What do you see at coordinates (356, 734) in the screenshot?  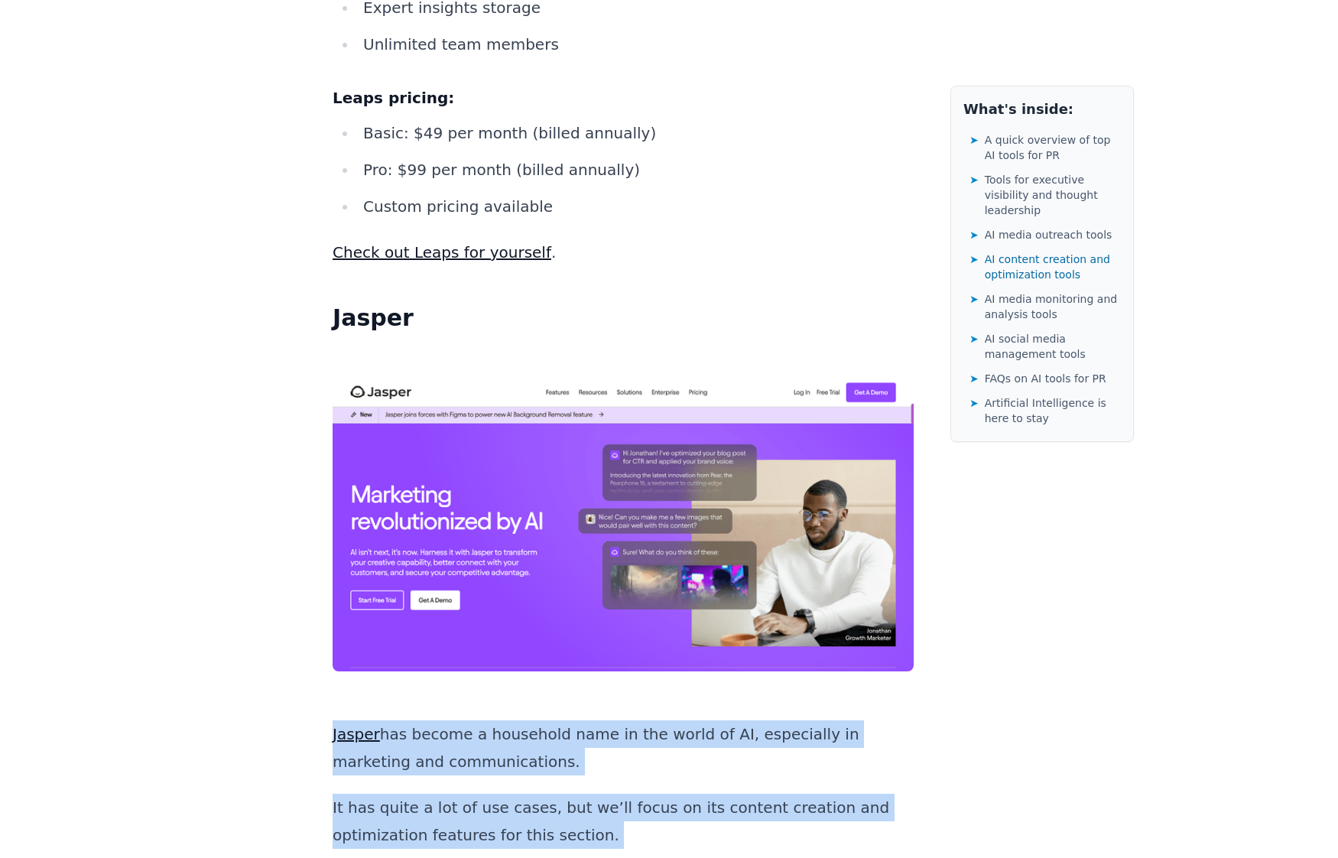 I see `a: Jasper` at bounding box center [356, 734].